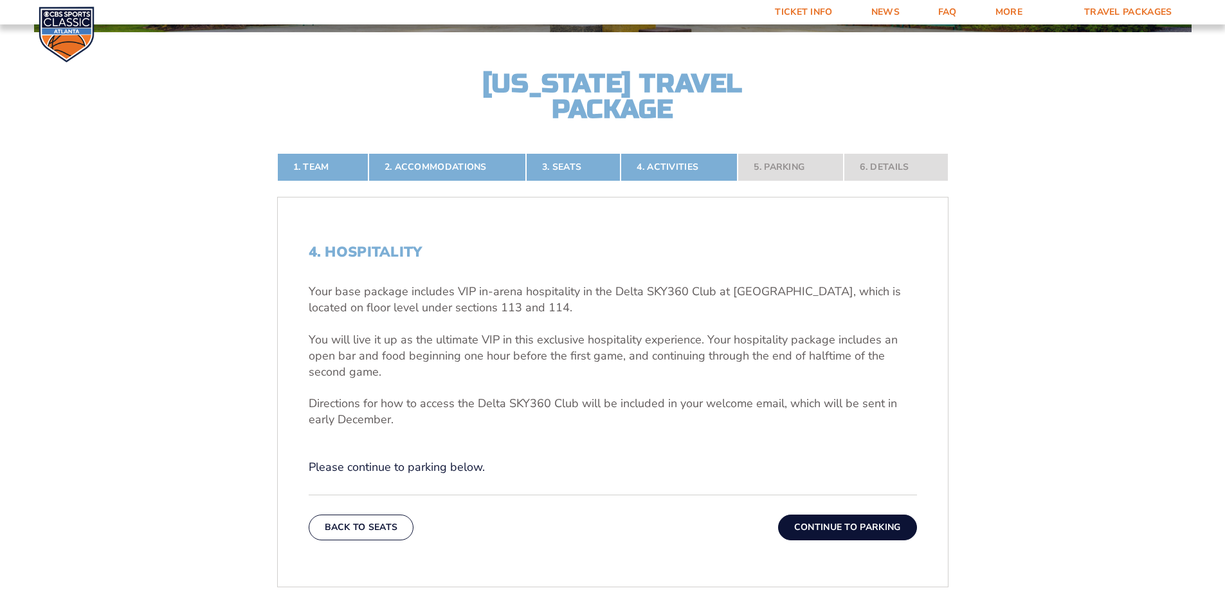 The image size is (1225, 613). Describe the element at coordinates (66, 34) in the screenshot. I see `img: CBS Sports Classic` at that location.